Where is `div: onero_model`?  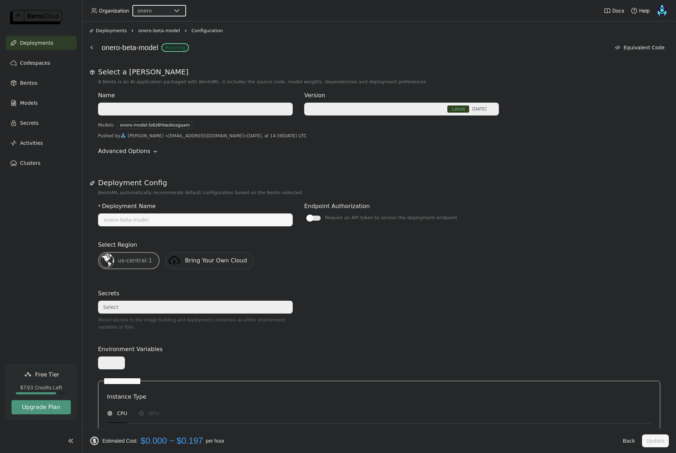 div: onero_model is located at coordinates (119, 109).